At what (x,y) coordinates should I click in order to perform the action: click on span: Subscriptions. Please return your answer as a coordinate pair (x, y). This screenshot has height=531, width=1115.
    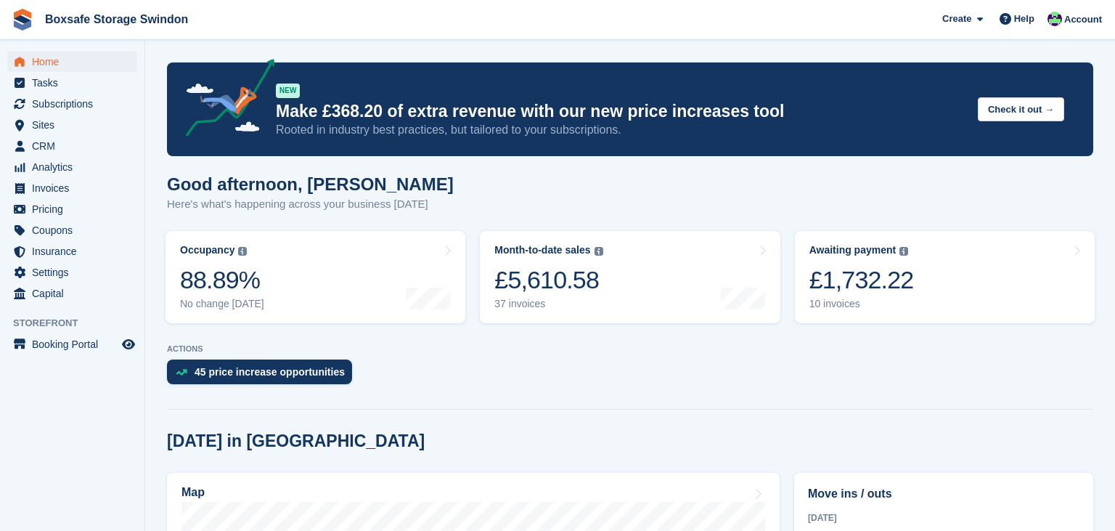
    Looking at the image, I should click on (76, 104).